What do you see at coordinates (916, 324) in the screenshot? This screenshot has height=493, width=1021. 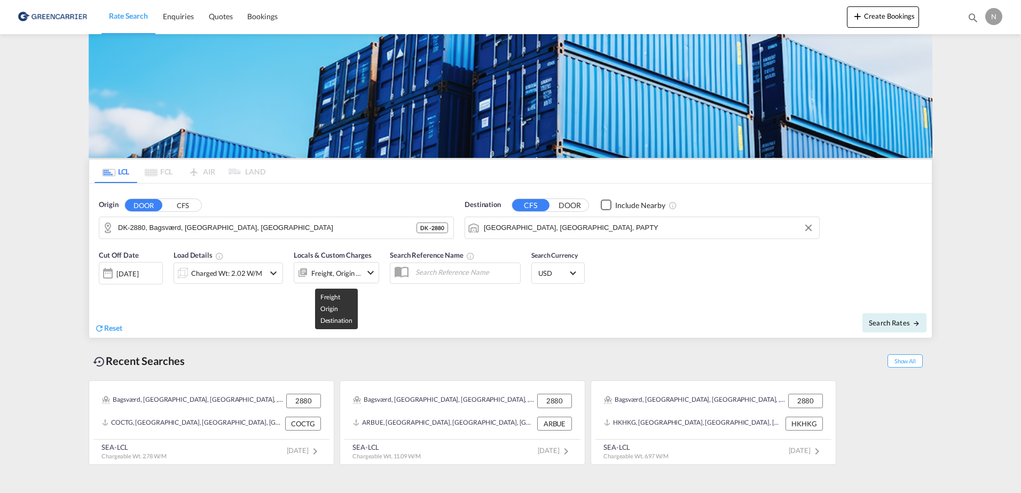 I see `md-icon: icon-arrow-right` at bounding box center [916, 324].